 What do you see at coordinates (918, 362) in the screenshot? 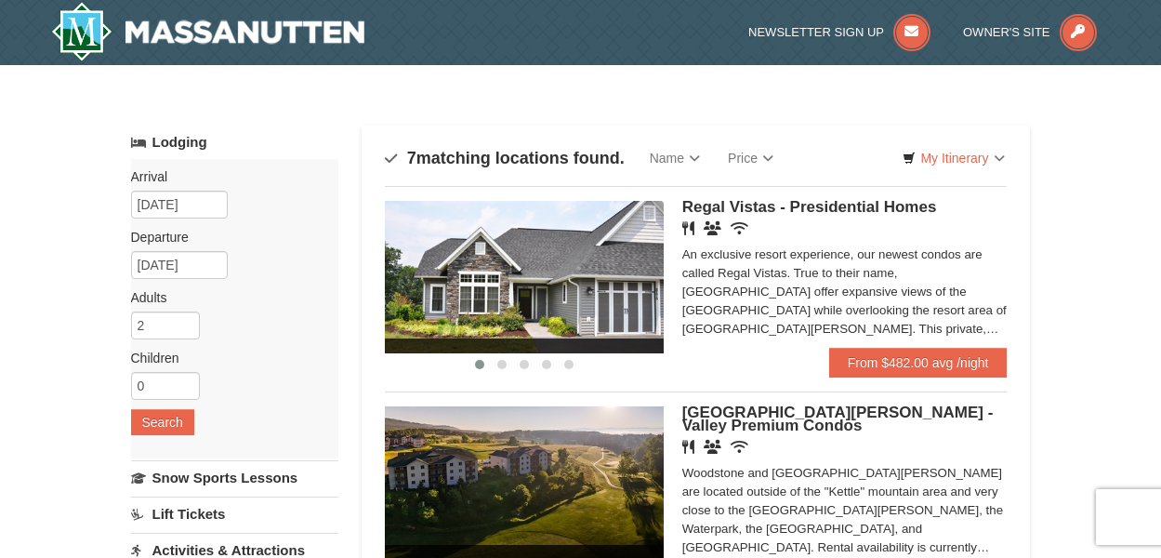
I see `a: From $482.00 avg /night` at bounding box center [918, 362].